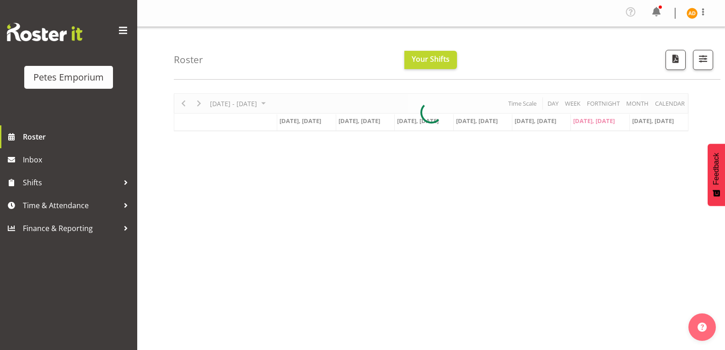  Describe the element at coordinates (703, 60) in the screenshot. I see `button: Filter Shifts` at that location.